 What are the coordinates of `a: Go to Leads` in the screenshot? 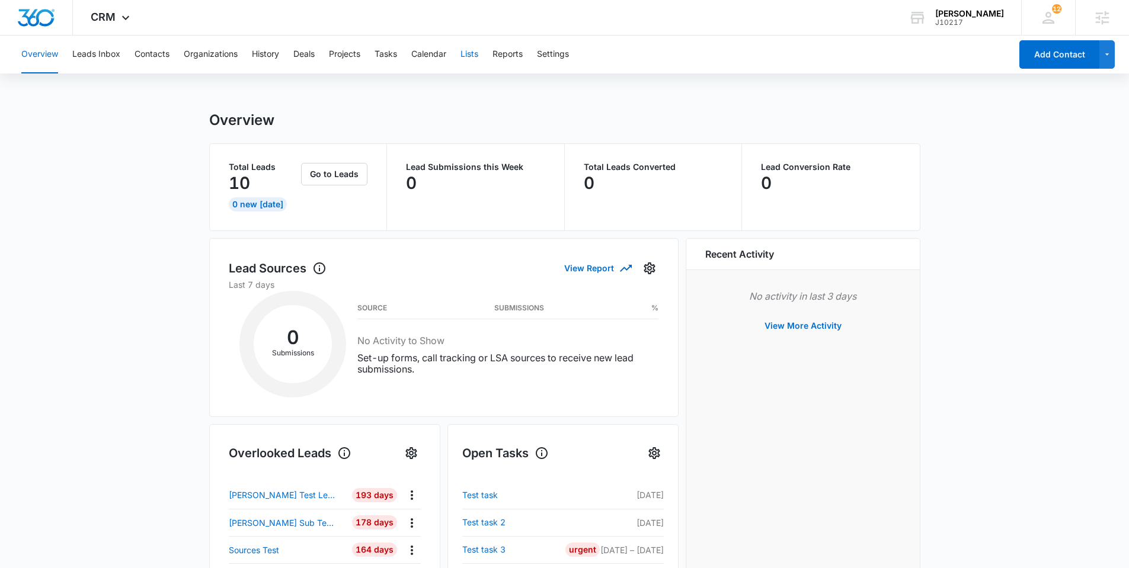 It's located at (334, 174).